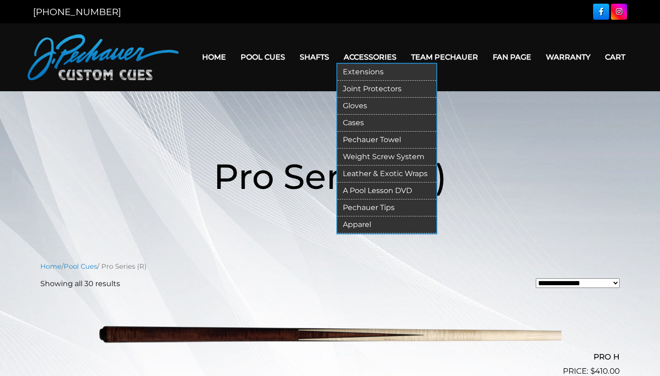 The width and height of the screenshot is (660, 376). What do you see at coordinates (387, 89) in the screenshot?
I see `a: Joint Protectors` at bounding box center [387, 89].